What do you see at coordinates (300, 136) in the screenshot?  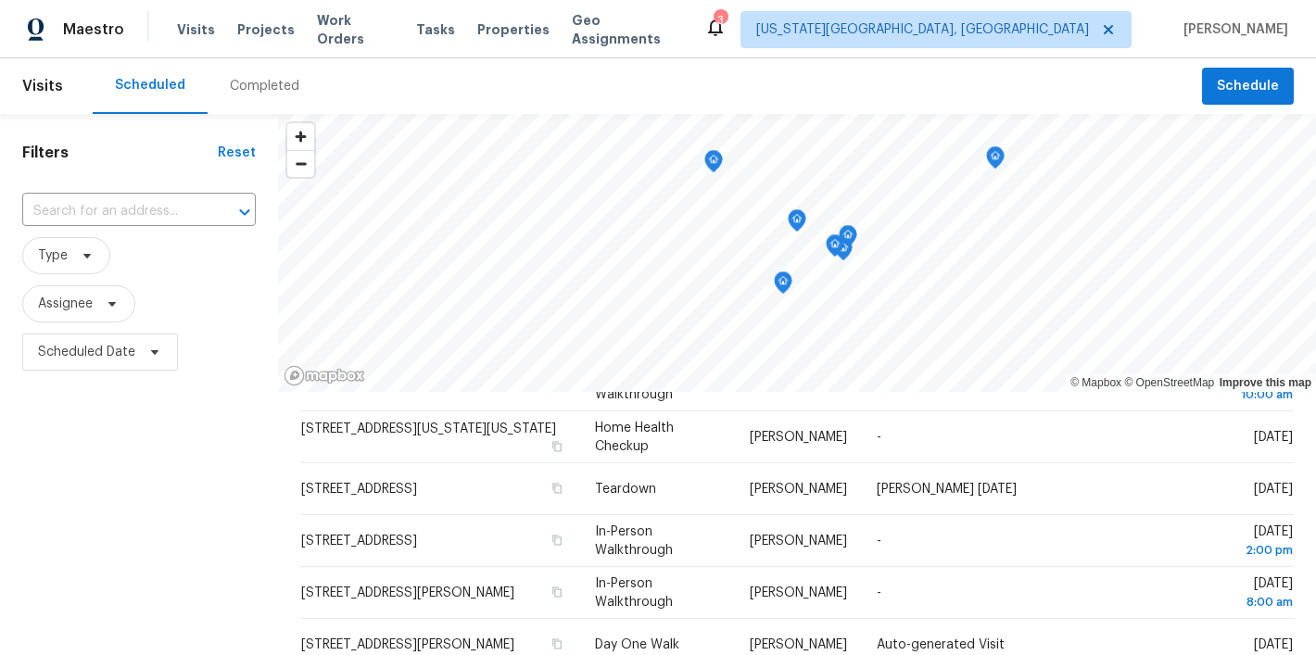 I see `span: Zoom in` at bounding box center [300, 136].